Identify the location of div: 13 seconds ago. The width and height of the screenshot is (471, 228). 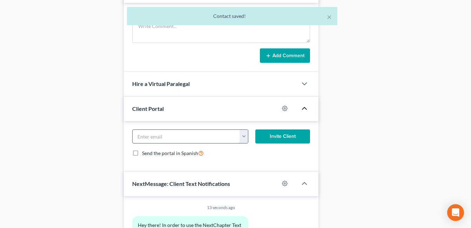
(221, 207).